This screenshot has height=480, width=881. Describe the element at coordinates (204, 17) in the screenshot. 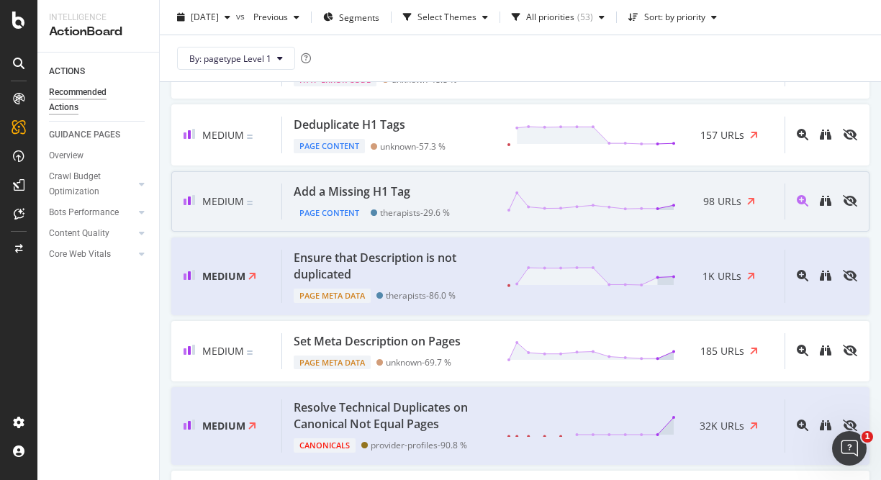

I see `span: 2025 Sep. 20th` at that location.